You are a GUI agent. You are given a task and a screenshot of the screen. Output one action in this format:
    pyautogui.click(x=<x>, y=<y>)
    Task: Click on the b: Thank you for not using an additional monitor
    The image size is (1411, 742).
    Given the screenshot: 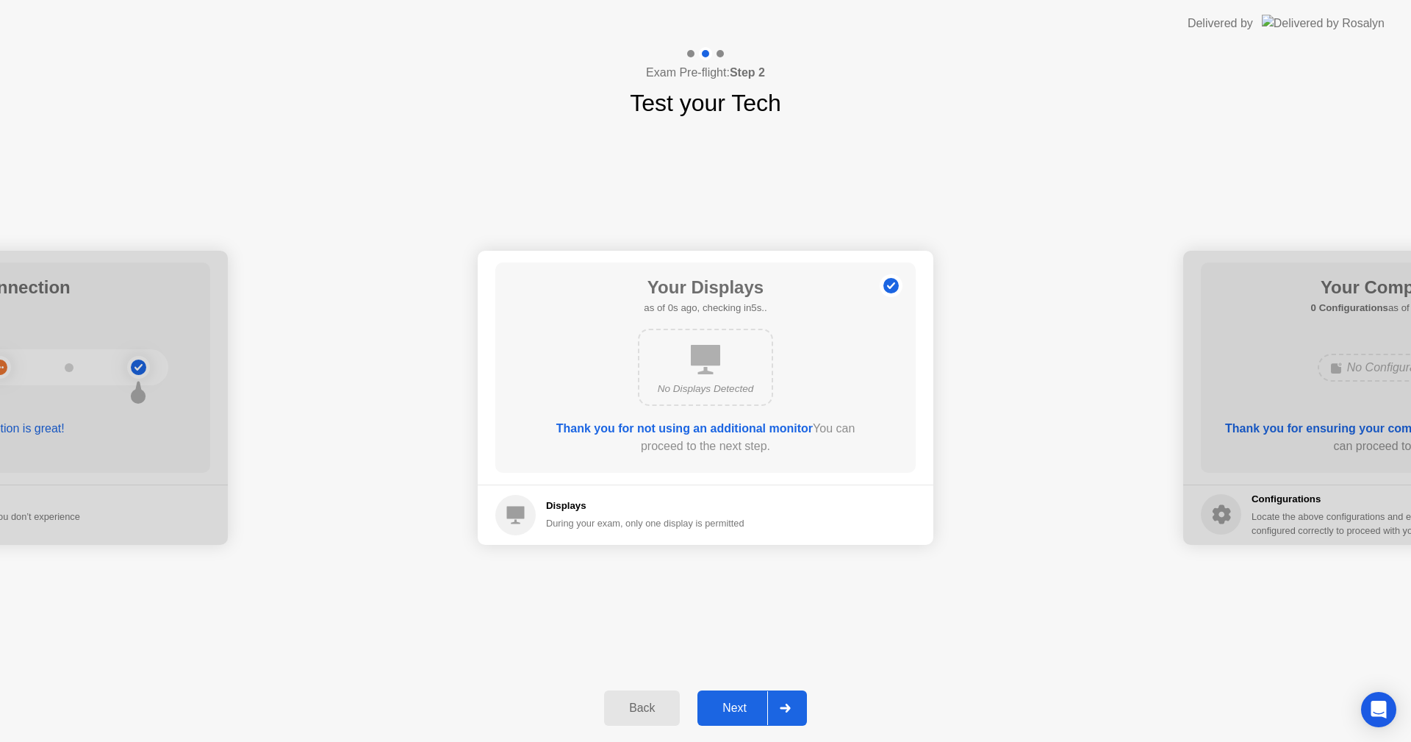 What is the action you would take?
    pyautogui.click(x=684, y=428)
    